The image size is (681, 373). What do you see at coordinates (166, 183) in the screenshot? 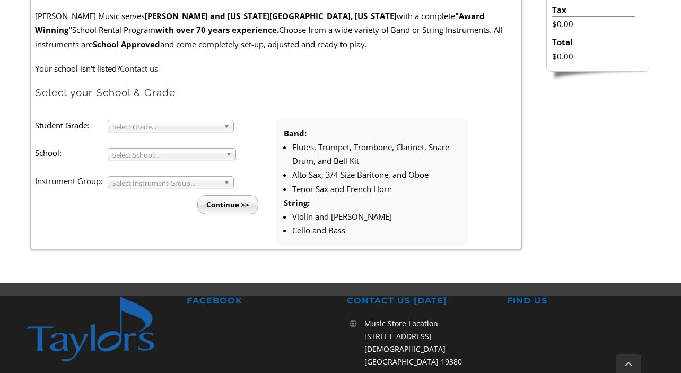
I see `span: Select Instrument Group...` at bounding box center [166, 183].